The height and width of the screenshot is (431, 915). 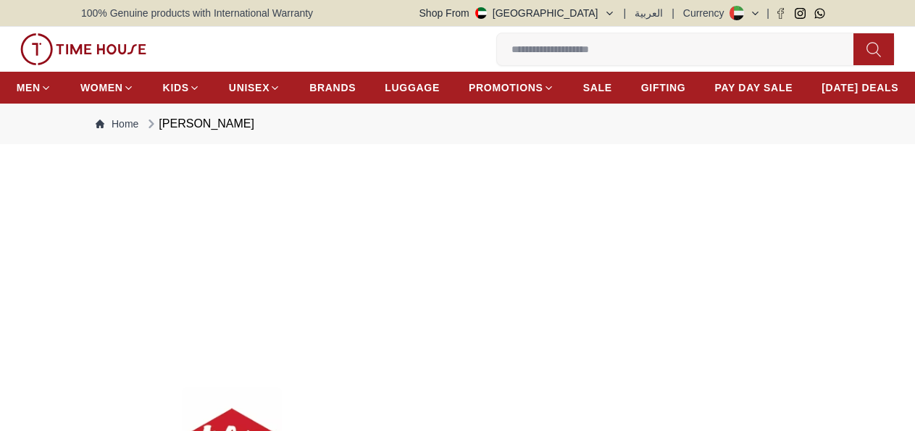 I want to click on a: PROMOTIONS, so click(x=511, y=88).